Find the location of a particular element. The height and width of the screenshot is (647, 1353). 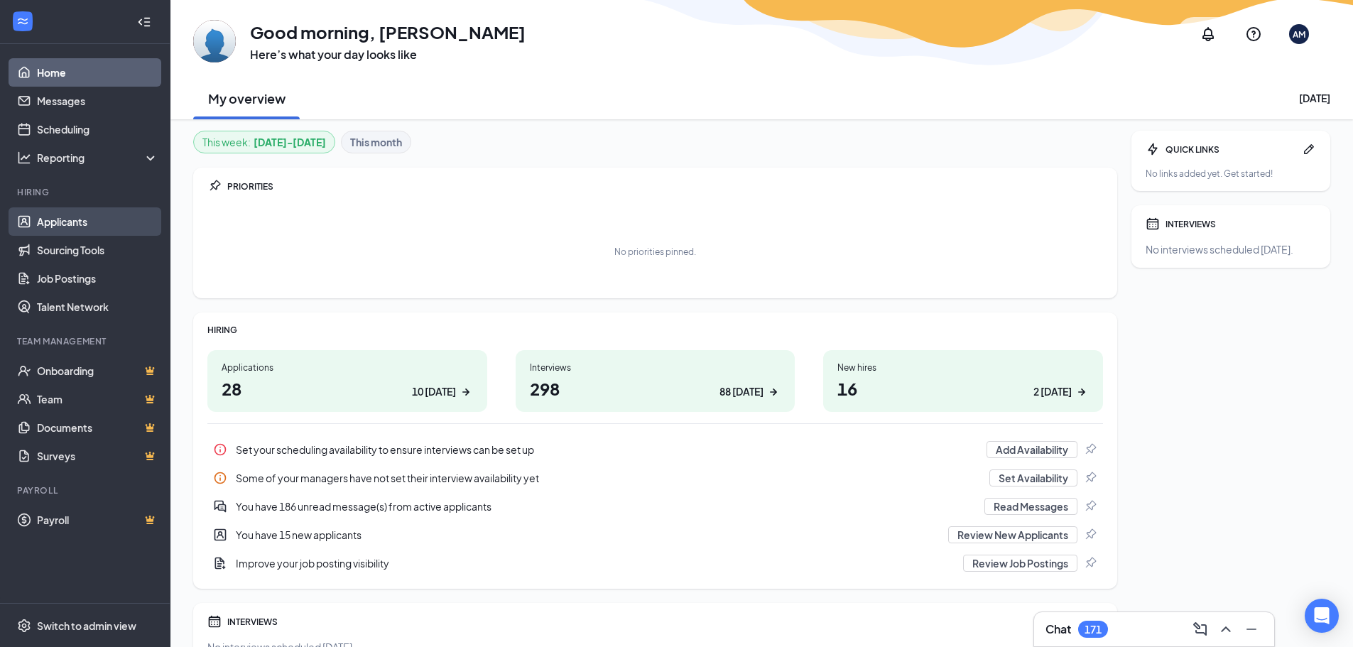

b: This month is located at coordinates (376, 142).